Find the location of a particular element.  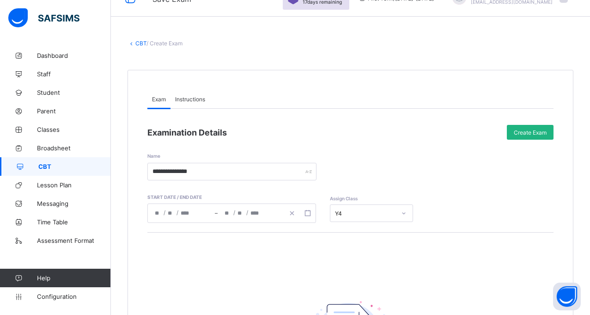

span: Name is located at coordinates (154, 156).